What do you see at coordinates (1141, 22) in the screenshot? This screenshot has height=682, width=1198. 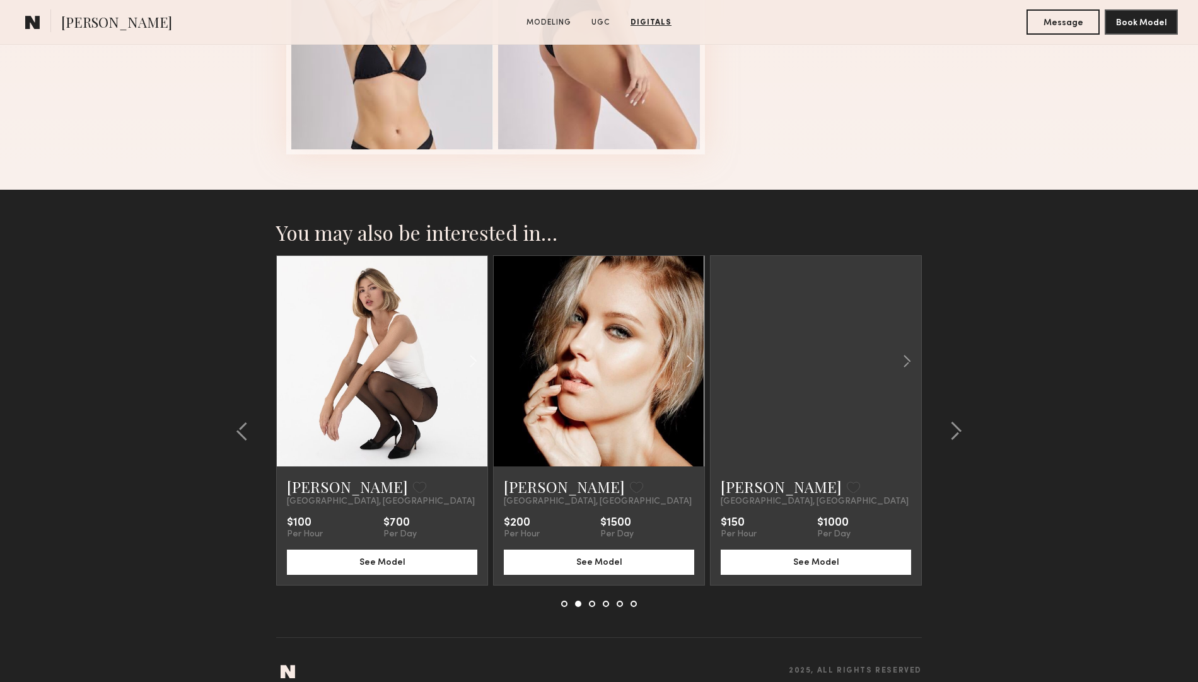 I see `button: Book Model` at bounding box center [1141, 22].